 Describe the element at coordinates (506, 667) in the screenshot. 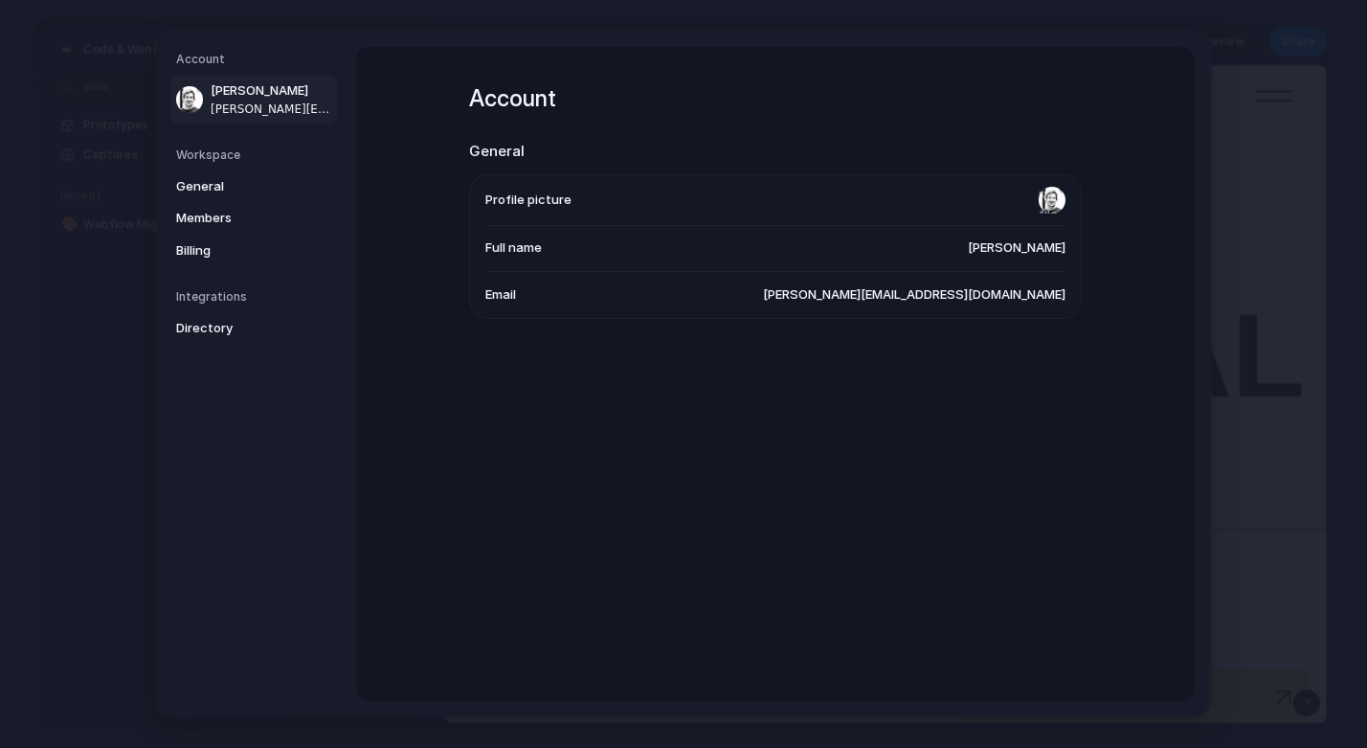

I see `img: Webflow Premium Partner — trusted design & development agency` at that location.